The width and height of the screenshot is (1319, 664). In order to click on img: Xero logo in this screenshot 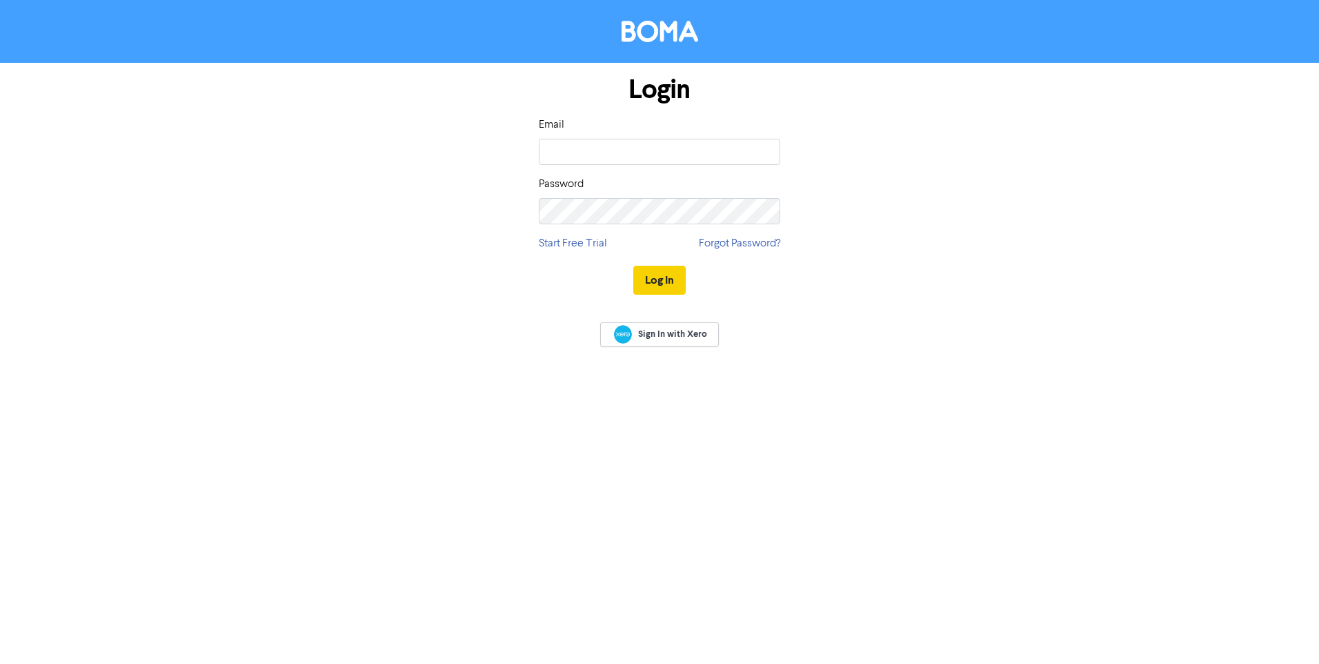, I will do `click(623, 334)`.